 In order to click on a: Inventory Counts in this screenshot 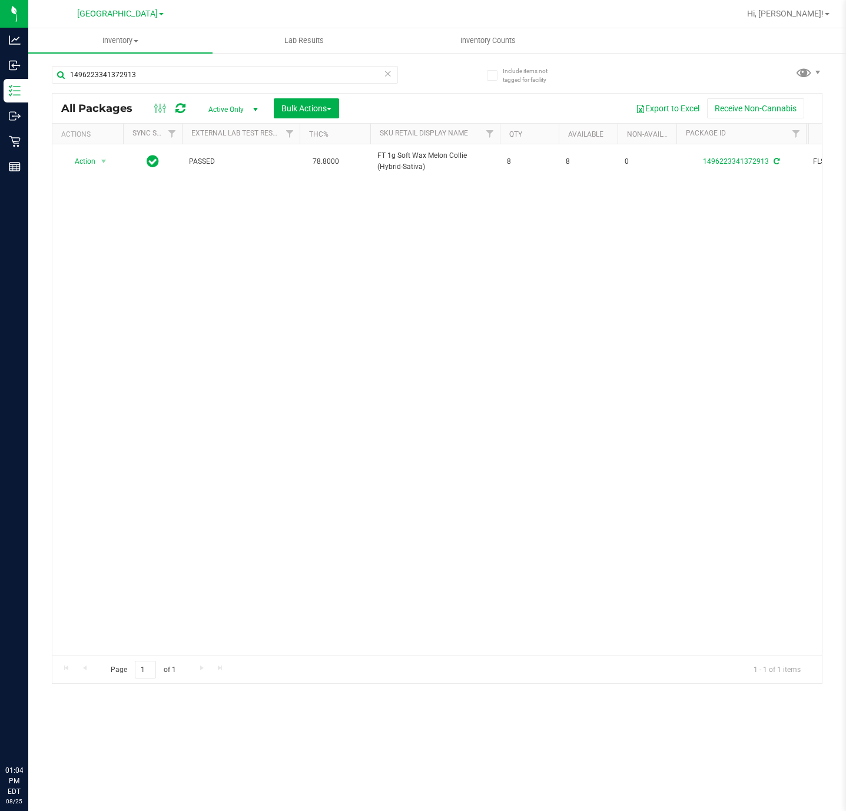, I will do `click(488, 41)`.